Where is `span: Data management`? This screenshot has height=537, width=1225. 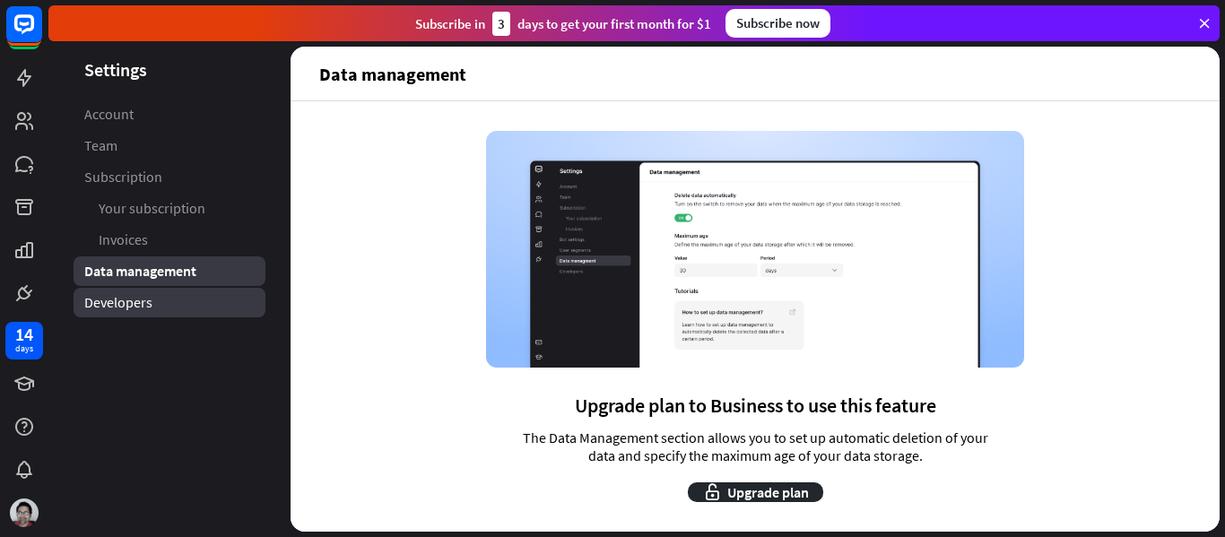 span: Data management is located at coordinates (140, 271).